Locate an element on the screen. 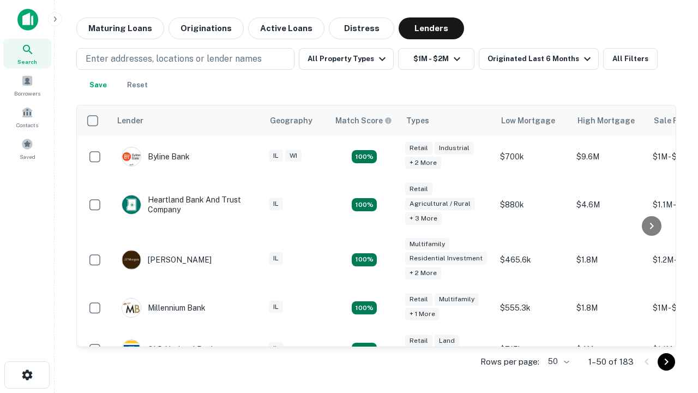 The height and width of the screenshot is (393, 698). button: All Filters is located at coordinates (631, 59).